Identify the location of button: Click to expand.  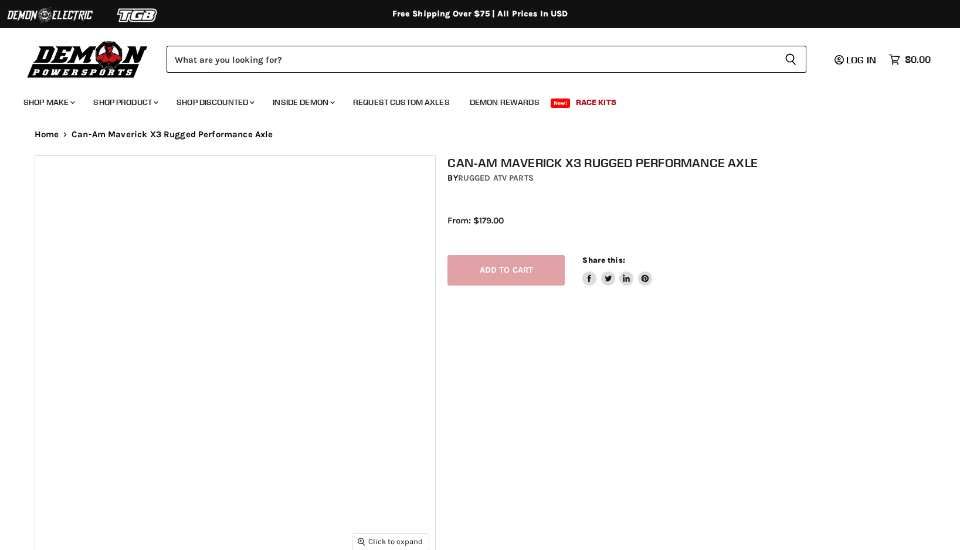
(391, 541).